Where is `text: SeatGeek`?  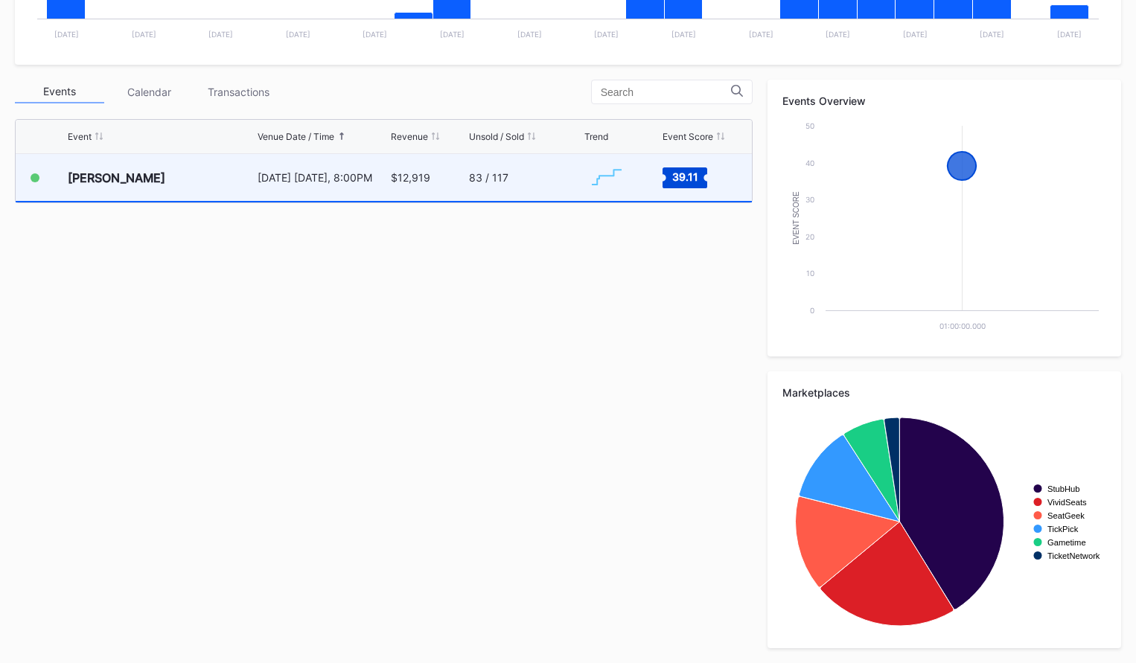 text: SeatGeek is located at coordinates (1066, 516).